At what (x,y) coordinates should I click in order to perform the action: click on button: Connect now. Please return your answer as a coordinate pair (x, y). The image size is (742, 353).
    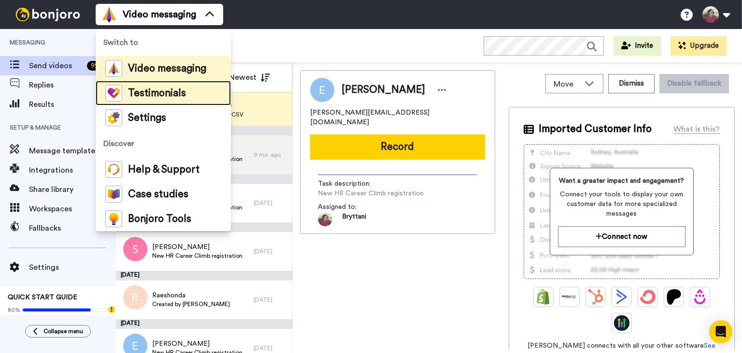
    Looking at the image, I should click on (621, 236).